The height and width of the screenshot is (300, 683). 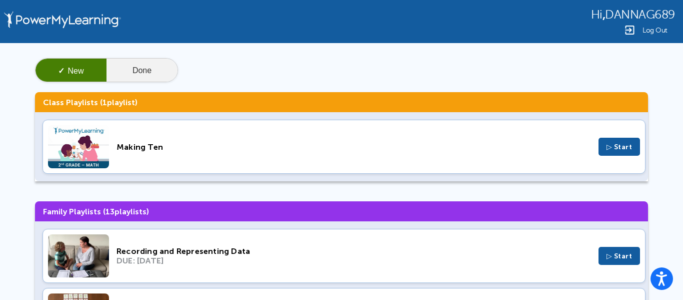 I want to click on button: ✓New, so click(x=71, y=71).